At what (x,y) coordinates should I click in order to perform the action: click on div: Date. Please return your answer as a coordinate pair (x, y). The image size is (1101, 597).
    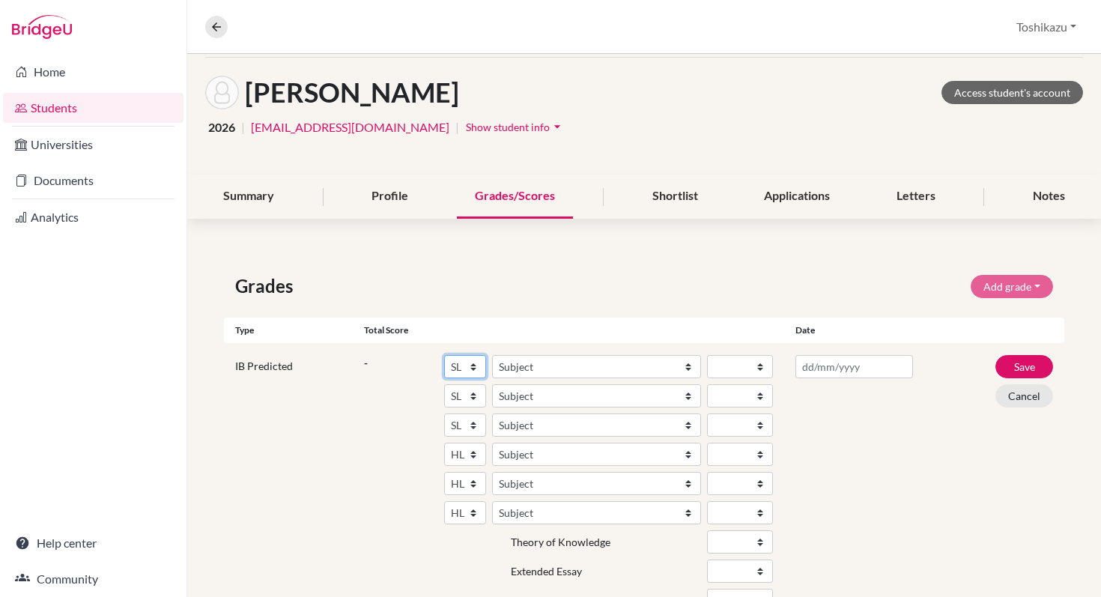
    Looking at the image, I should click on (889, 330).